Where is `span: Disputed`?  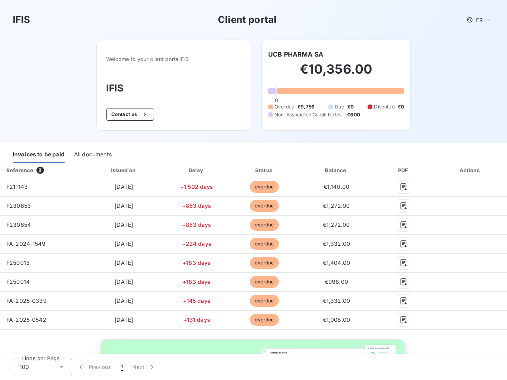 span: Disputed is located at coordinates (384, 107).